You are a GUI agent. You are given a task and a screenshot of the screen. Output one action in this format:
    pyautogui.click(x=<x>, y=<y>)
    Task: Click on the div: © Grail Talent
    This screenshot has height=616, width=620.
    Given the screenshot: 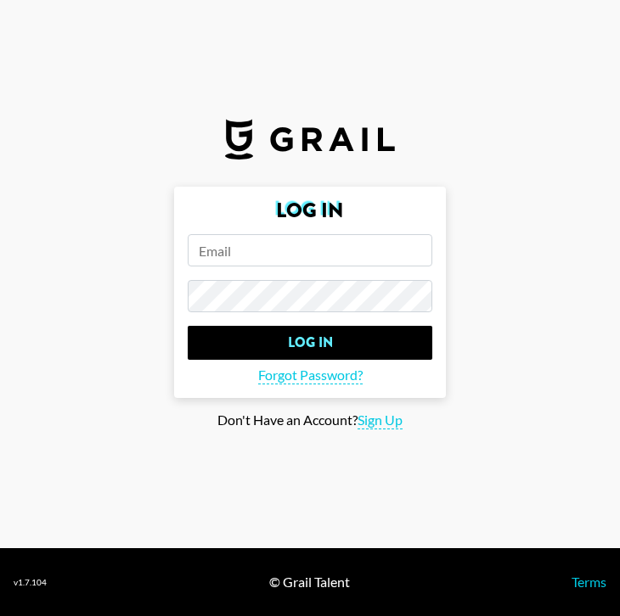 What is the action you would take?
    pyautogui.click(x=309, y=583)
    